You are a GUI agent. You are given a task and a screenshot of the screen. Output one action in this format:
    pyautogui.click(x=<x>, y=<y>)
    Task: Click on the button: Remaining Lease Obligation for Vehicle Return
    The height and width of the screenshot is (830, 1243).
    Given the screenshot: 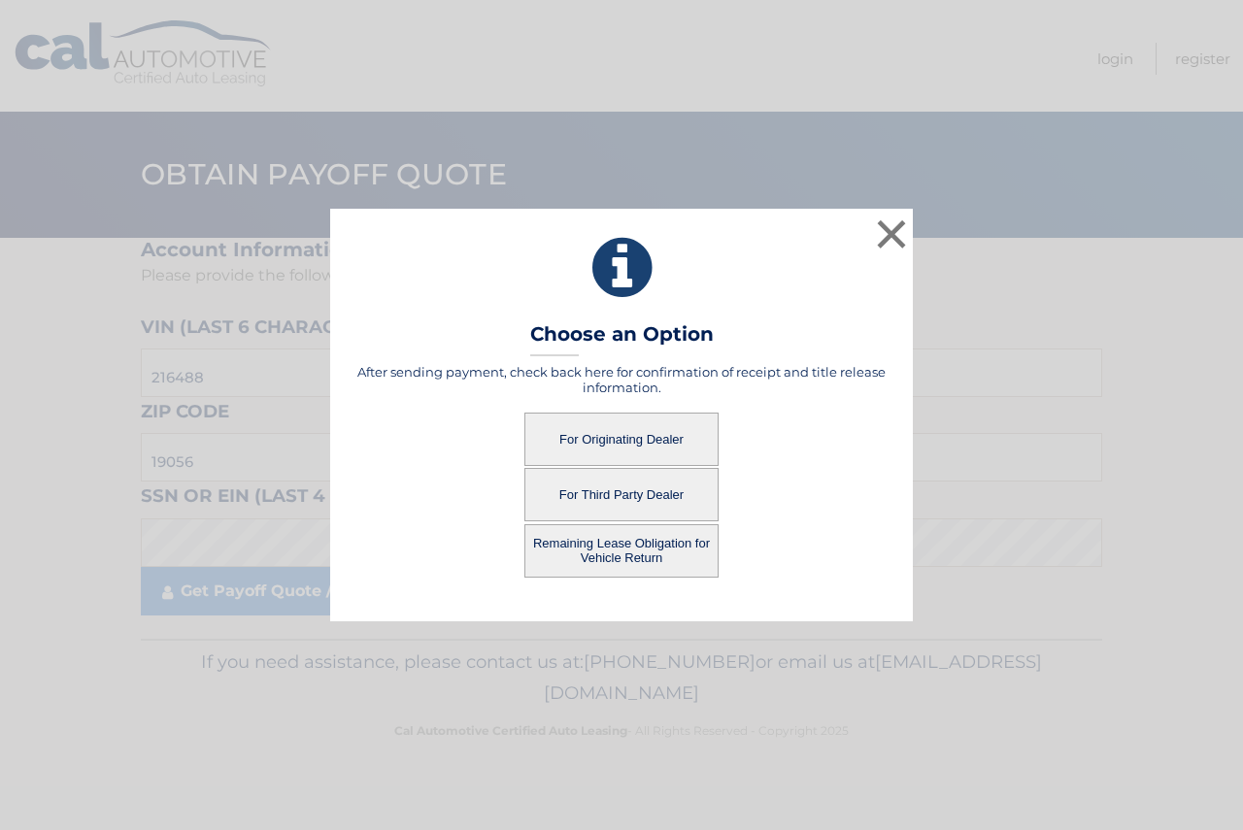 What is the action you would take?
    pyautogui.click(x=622, y=551)
    